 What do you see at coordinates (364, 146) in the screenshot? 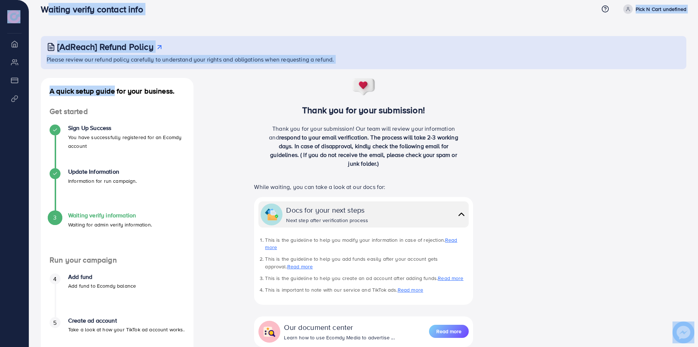
I see `p: Thank you for your submission! Our team will review your information and` at bounding box center [364, 146].